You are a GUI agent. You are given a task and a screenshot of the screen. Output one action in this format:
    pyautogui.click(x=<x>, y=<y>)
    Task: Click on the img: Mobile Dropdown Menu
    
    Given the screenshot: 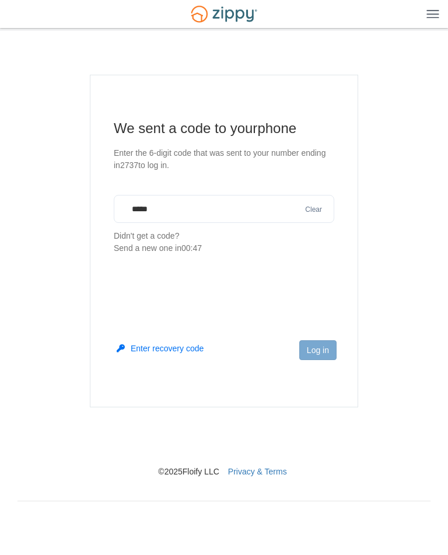 What is the action you would take?
    pyautogui.click(x=433, y=13)
    